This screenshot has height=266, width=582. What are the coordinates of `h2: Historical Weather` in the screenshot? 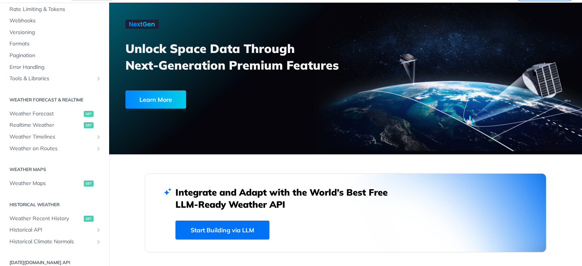 It's located at (55, 205).